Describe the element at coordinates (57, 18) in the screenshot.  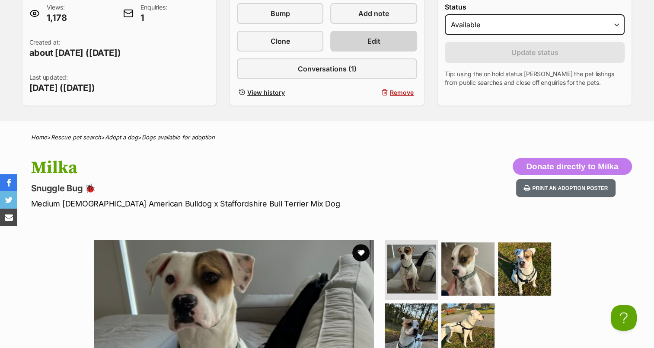
I see `span: 1,178` at that location.